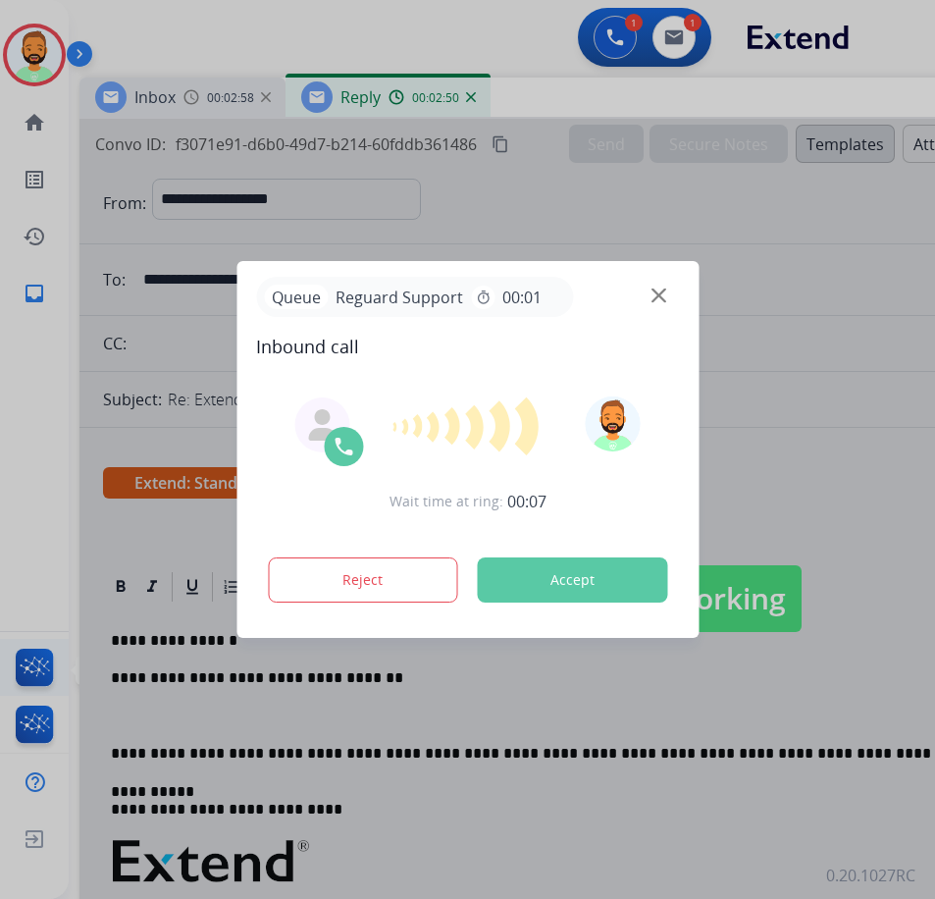 The height and width of the screenshot is (899, 935). I want to click on p: 0.20.1027RC, so click(870, 875).